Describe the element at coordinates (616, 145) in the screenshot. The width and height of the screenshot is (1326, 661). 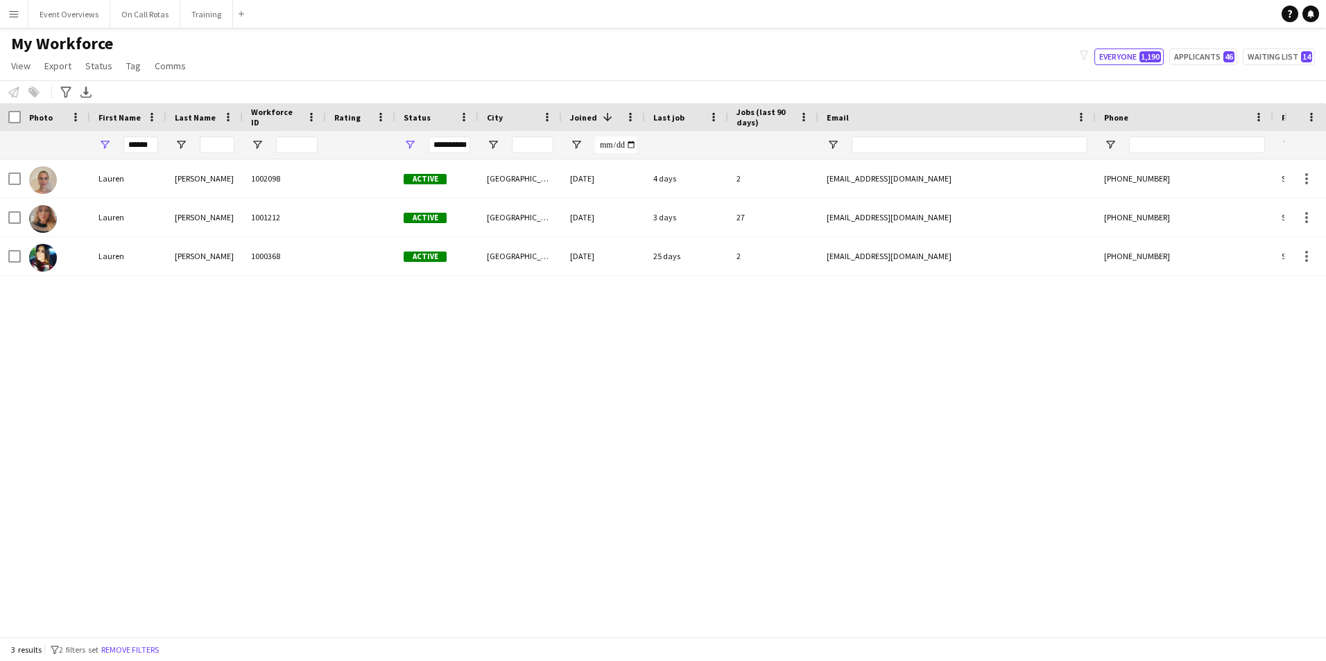
I see `input: Joined Filter Input` at that location.